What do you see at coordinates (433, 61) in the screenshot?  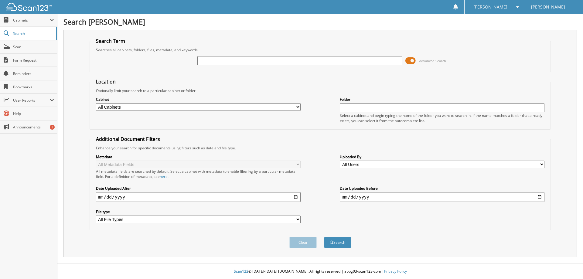 I see `span: Advanced Search` at bounding box center [433, 61].